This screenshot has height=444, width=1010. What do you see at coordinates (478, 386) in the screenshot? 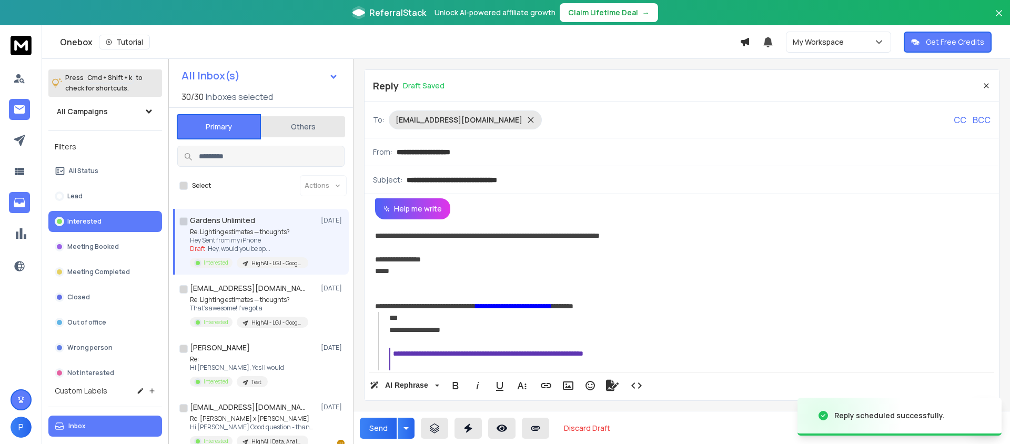
I see `button: Italic (⌘I)` at bounding box center [478, 386].